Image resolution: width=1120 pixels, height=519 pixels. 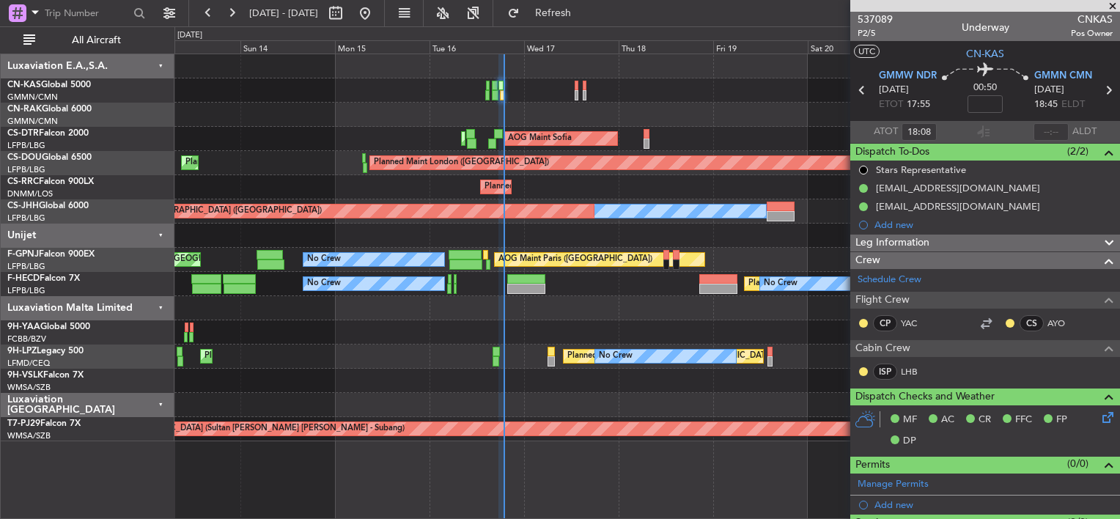 What do you see at coordinates (23, 327) in the screenshot?
I see `span: 9H-YAA` at bounding box center [23, 327].